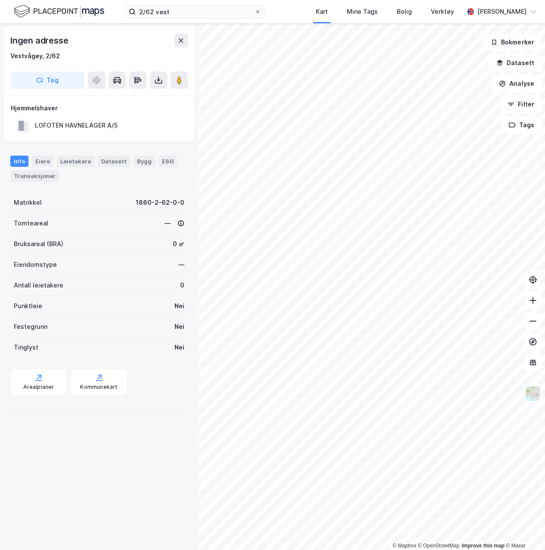 The image size is (545, 550). I want to click on button: Analyse, so click(517, 84).